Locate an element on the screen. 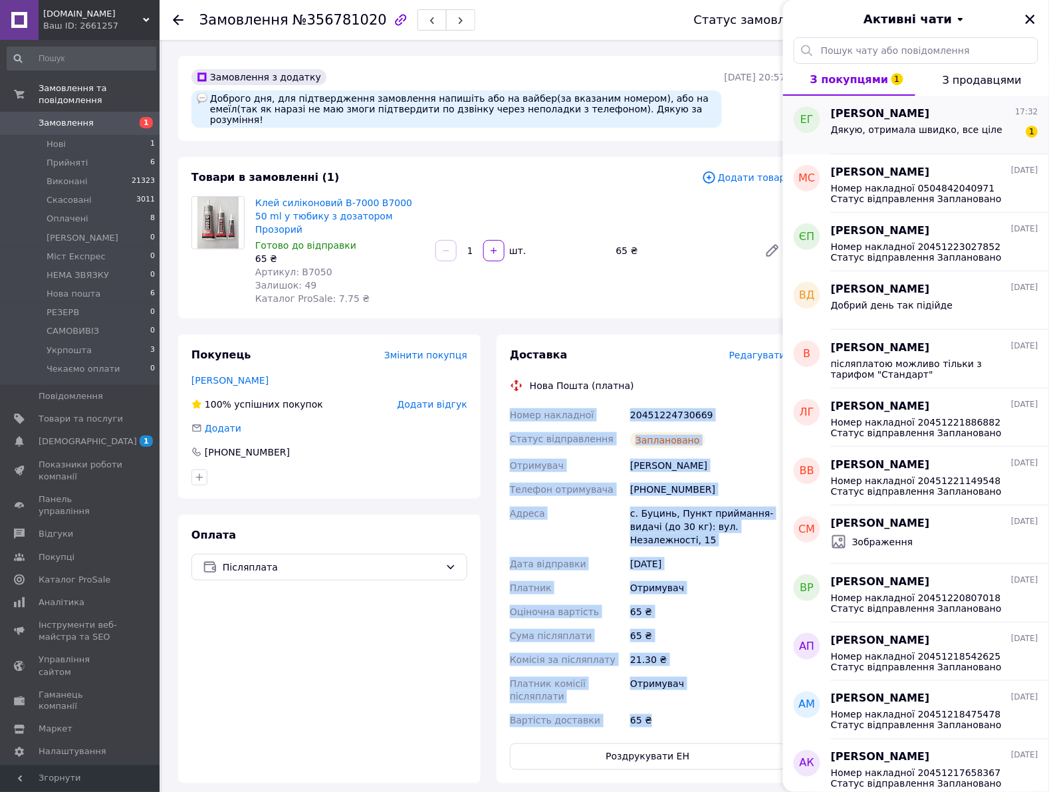 The image size is (1049, 792). span: Номер накладної is located at coordinates (552, 415).